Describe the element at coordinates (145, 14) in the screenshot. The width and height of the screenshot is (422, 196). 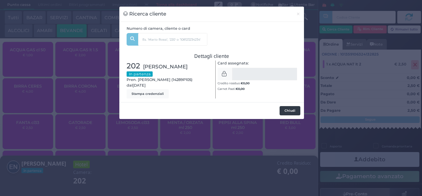
I see `h3: Ricerca cliente` at that location.